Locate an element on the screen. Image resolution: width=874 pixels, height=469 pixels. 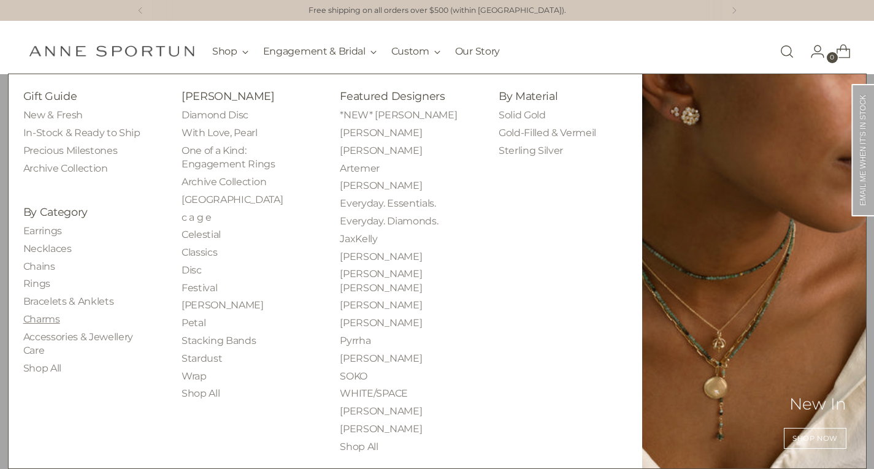
a: Open cart modal is located at coordinates (838, 52).